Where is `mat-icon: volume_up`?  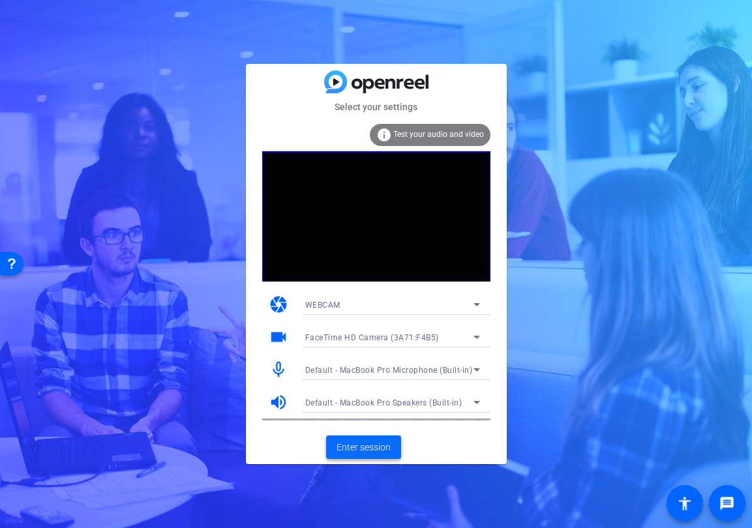 mat-icon: volume_up is located at coordinates (278, 402).